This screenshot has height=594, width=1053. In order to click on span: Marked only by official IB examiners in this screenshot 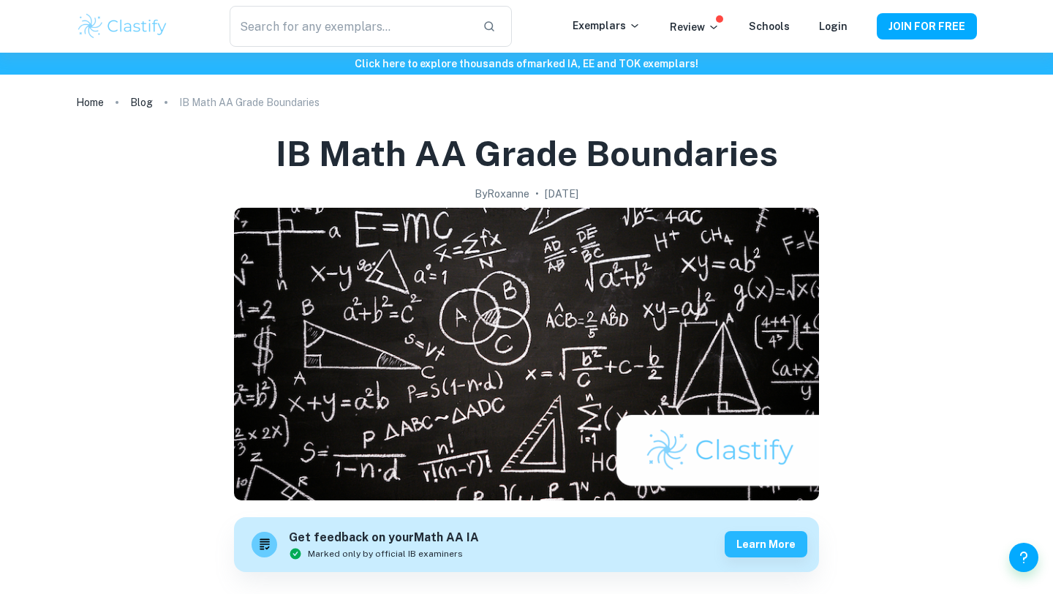, I will do `click(385, 554)`.